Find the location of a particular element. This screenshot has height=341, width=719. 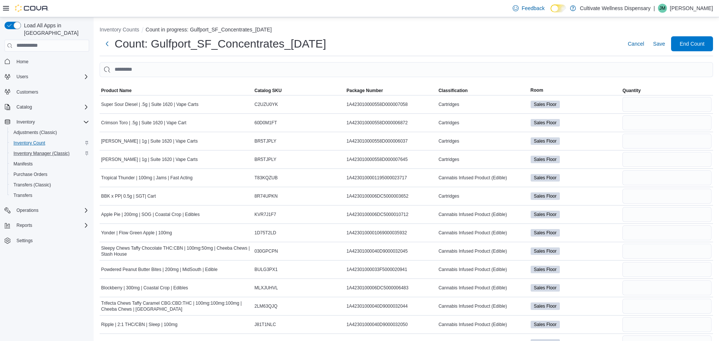

input: Dark Mode is located at coordinates (558, 8).